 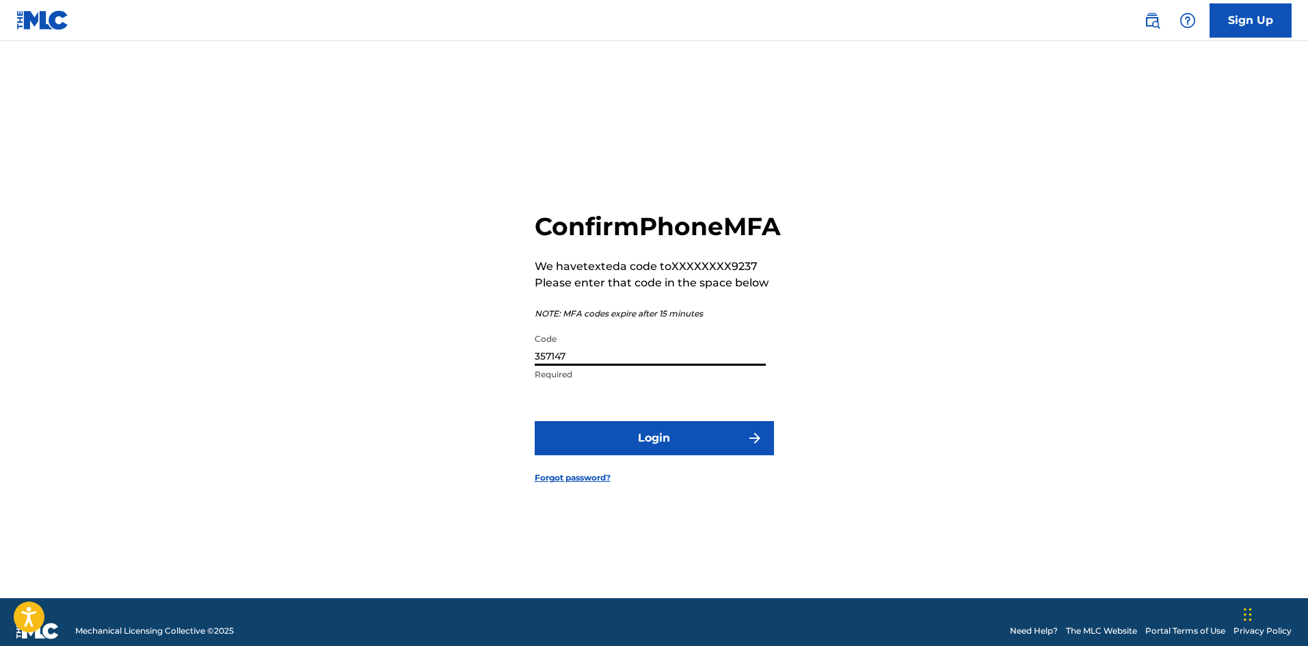 What do you see at coordinates (572, 478) in the screenshot?
I see `a: Forgot password?` at bounding box center [572, 478].